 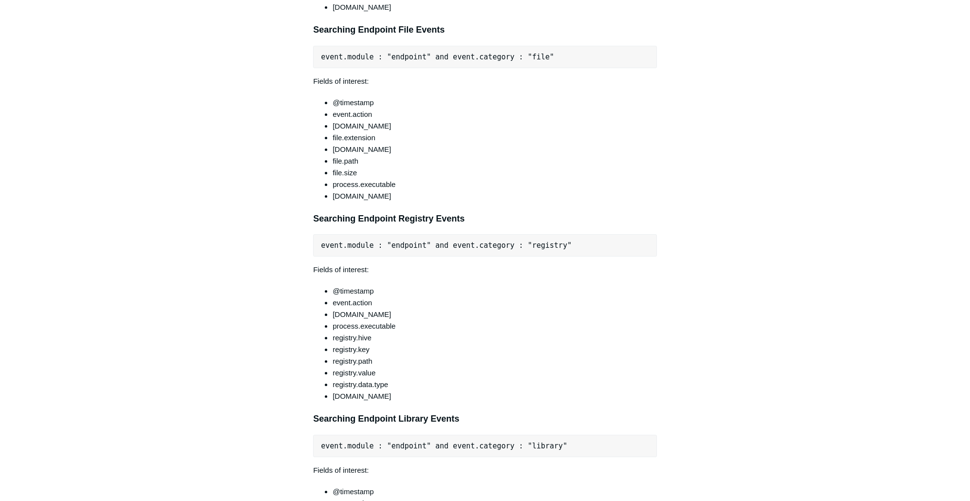 I want to click on li: file.size, so click(x=495, y=173).